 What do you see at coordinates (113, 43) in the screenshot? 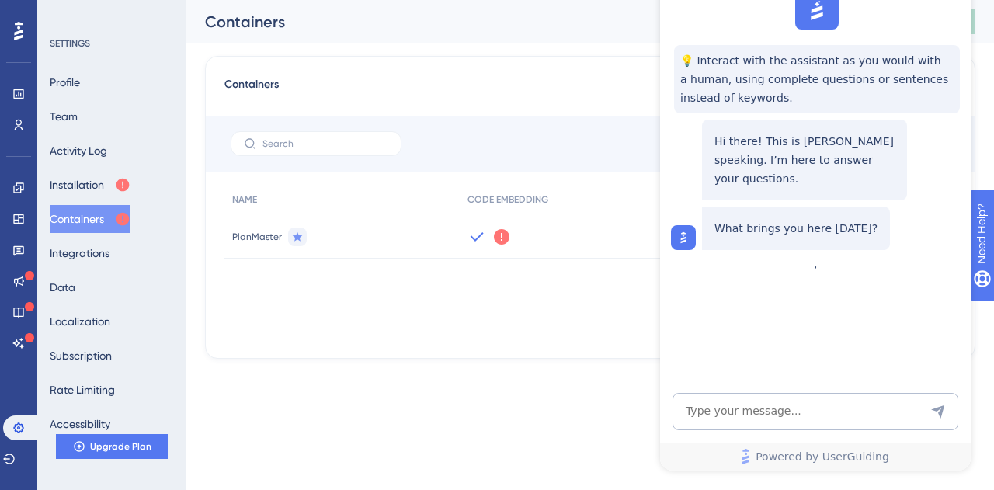
I see `div: SETTINGS` at bounding box center [113, 43].